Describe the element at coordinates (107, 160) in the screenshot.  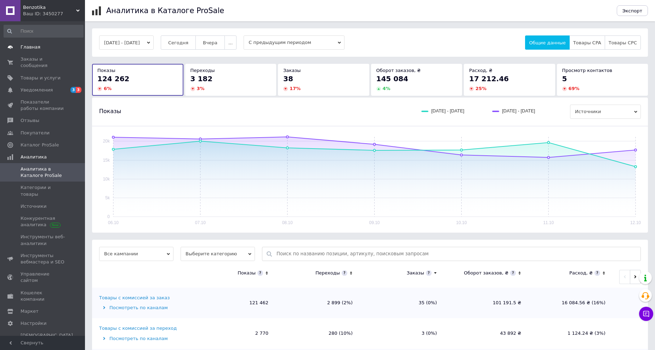
I see `text: 15k` at that location.